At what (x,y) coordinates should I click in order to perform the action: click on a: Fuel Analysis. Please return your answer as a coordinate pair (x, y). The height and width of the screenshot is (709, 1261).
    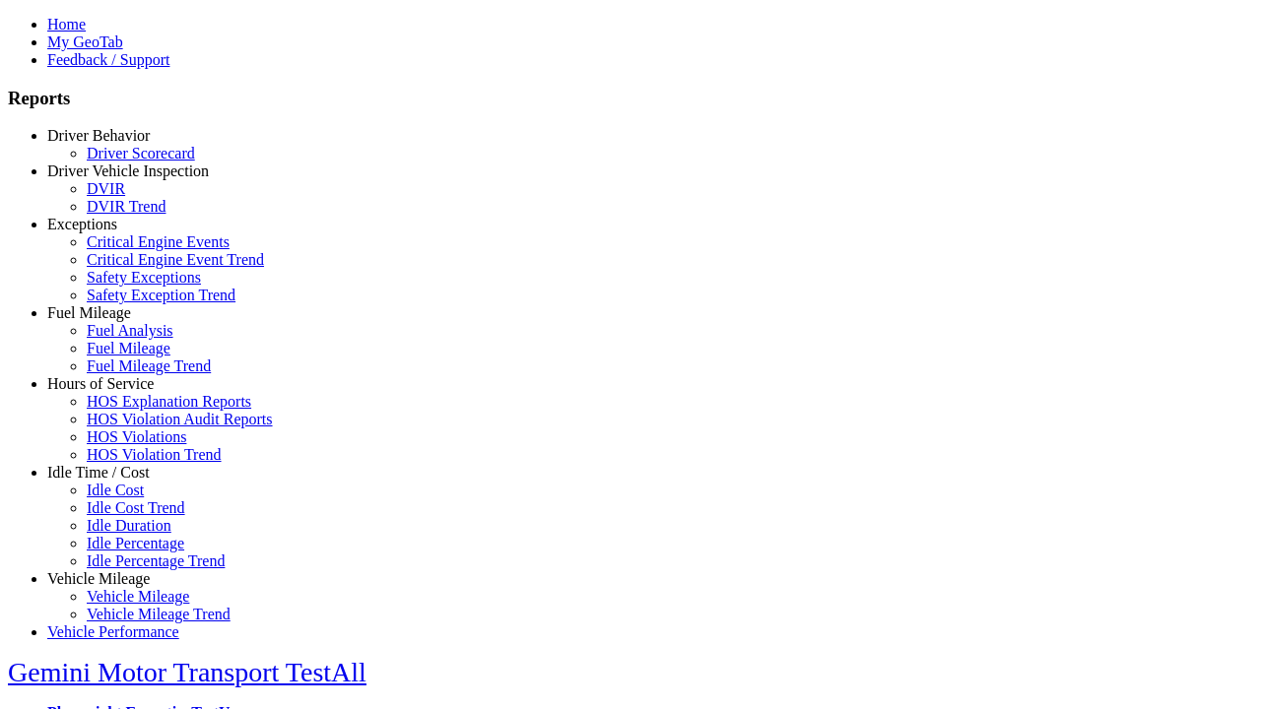
    Looking at the image, I should click on (130, 330).